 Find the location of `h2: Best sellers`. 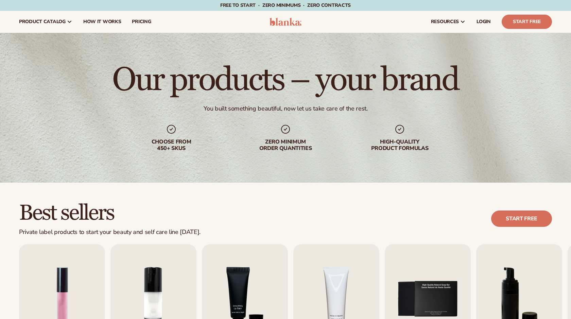

h2: Best sellers is located at coordinates (110, 213).